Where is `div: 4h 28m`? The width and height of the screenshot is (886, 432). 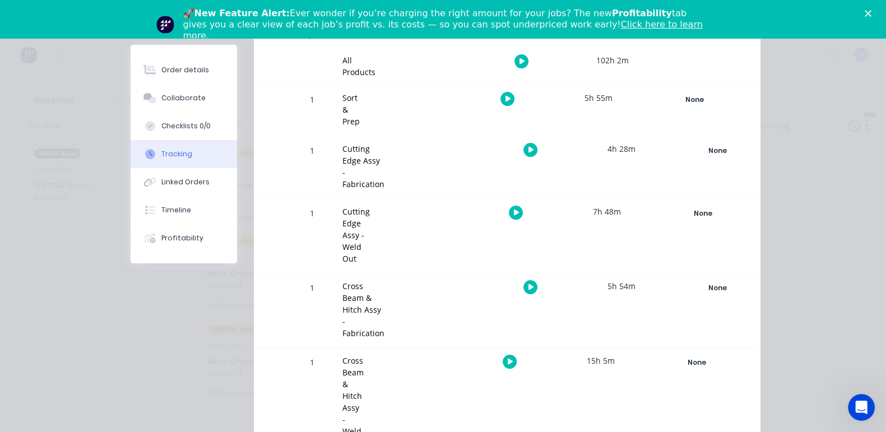
div: 4h 28m is located at coordinates (621, 149).